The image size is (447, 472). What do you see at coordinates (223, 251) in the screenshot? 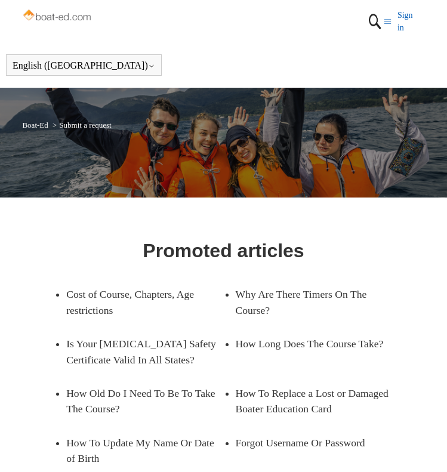
I see `h1: Promoted articles` at bounding box center [223, 251].